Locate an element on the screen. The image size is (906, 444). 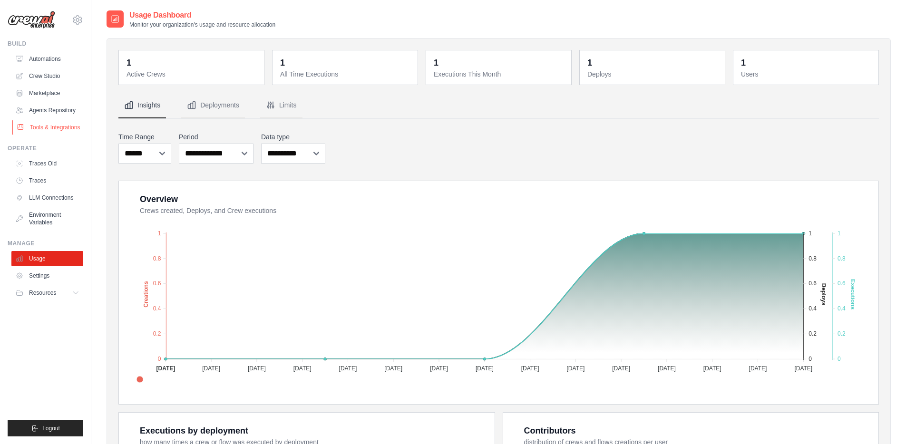
a: Usage is located at coordinates (47, 259).